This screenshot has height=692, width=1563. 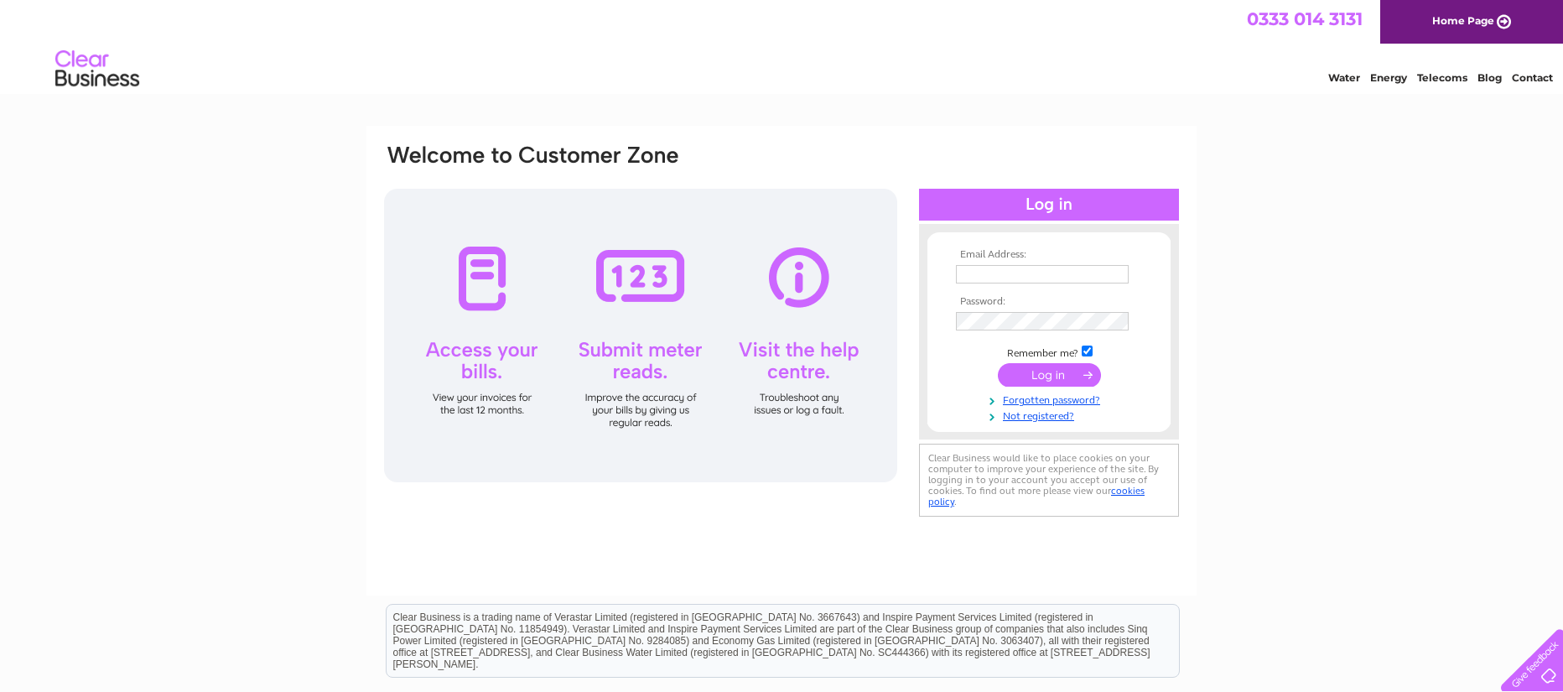 I want to click on th: Email Address:, so click(x=1049, y=255).